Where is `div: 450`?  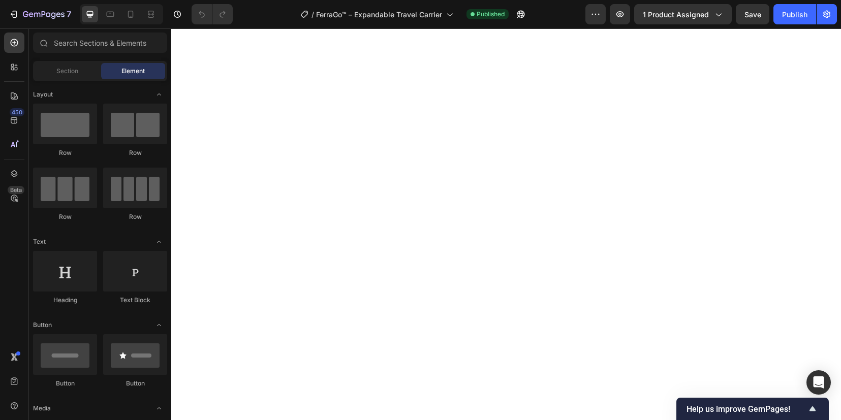
div: 450 is located at coordinates (17, 112).